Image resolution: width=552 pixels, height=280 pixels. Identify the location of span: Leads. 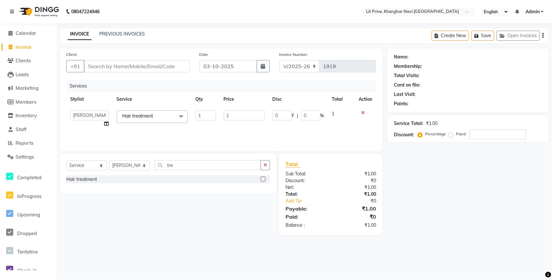
(22, 74).